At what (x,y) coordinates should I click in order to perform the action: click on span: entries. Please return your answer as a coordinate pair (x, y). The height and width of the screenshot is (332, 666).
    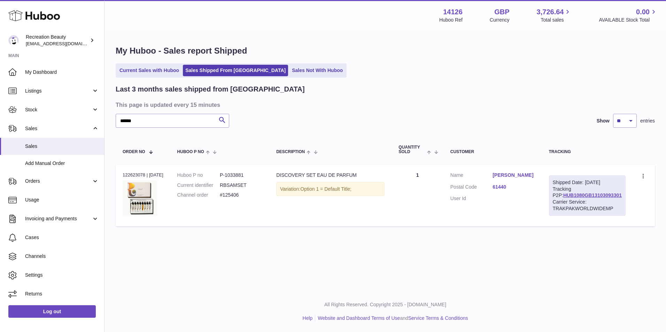
    Looking at the image, I should click on (648, 121).